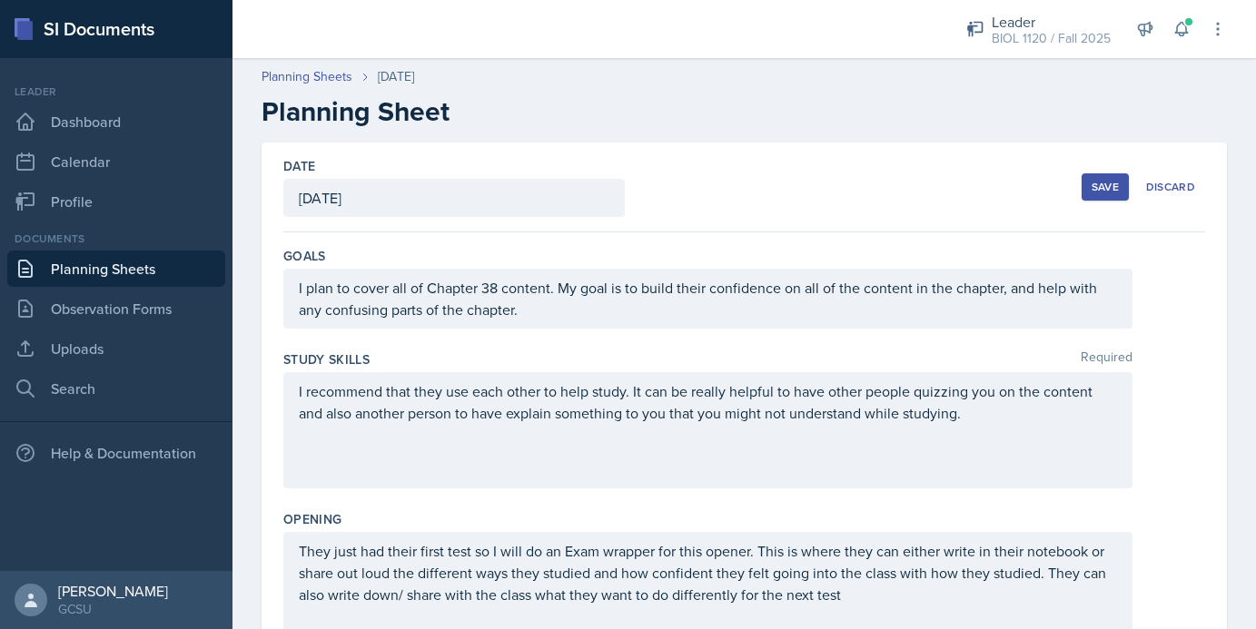  What do you see at coordinates (707, 299) in the screenshot?
I see `p: I plan to cover all of Chapter 38 content. My goal is to build their confidence on all of the con...` at bounding box center [707, 299].